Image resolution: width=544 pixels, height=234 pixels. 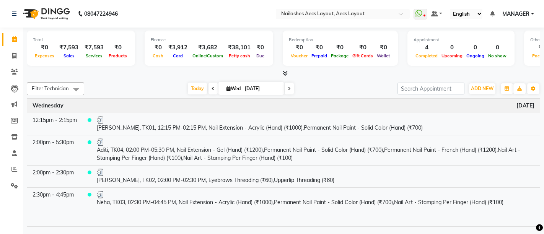 I want to click on span: Card, so click(x=178, y=56).